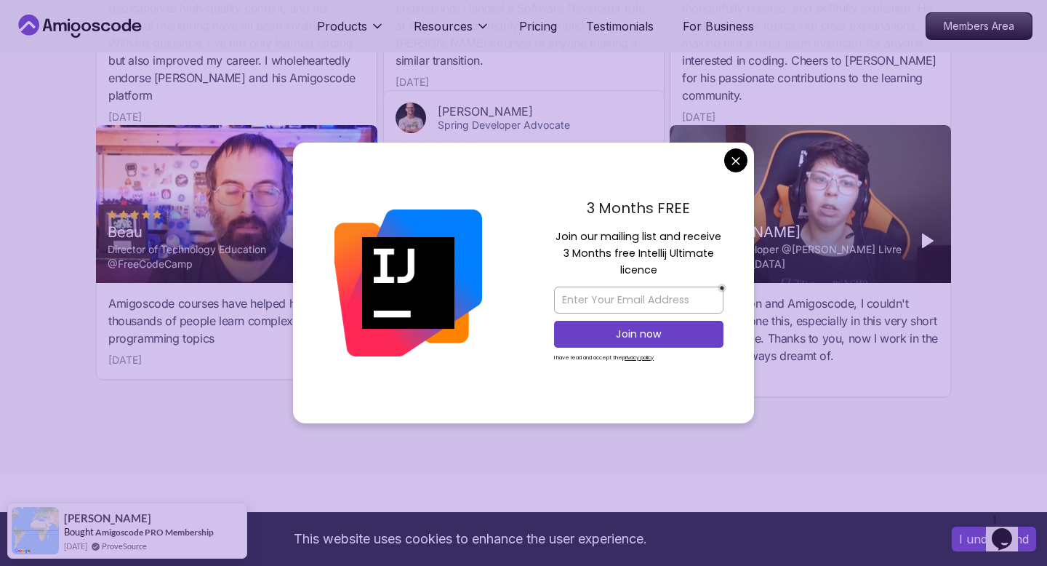 This screenshot has height=566, width=1047. Describe the element at coordinates (810, 329) in the screenshot. I see `div: Without Nelson and Amigoscode, I couldn't really have done this, especially in this very short am...` at that location.